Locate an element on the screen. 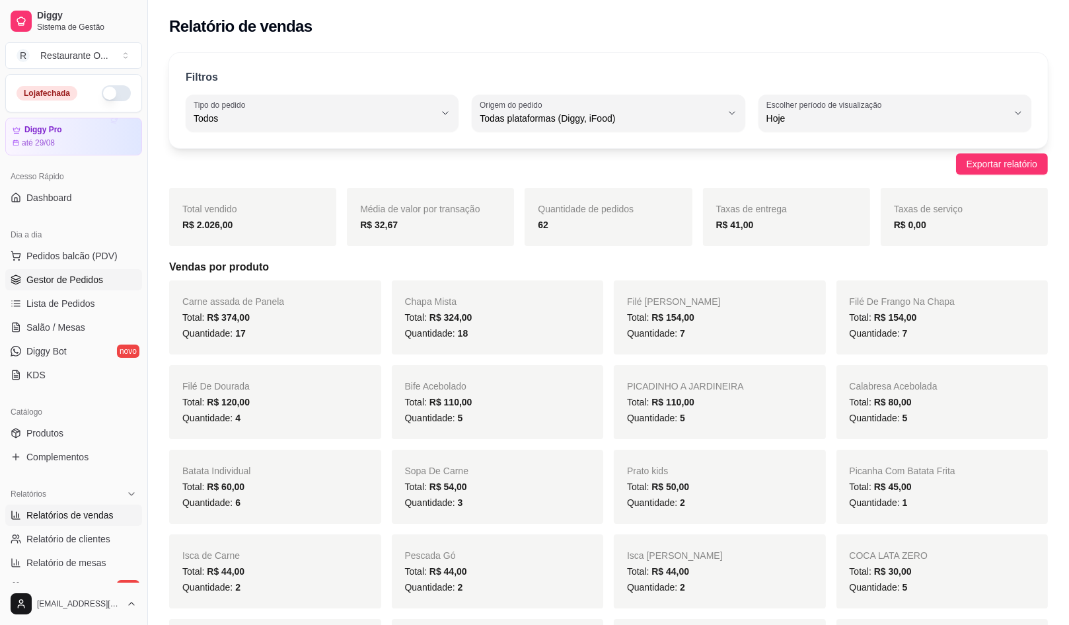 The height and width of the screenshot is (625, 1069). span: Quantidade de pedidos is located at coordinates (586, 209).